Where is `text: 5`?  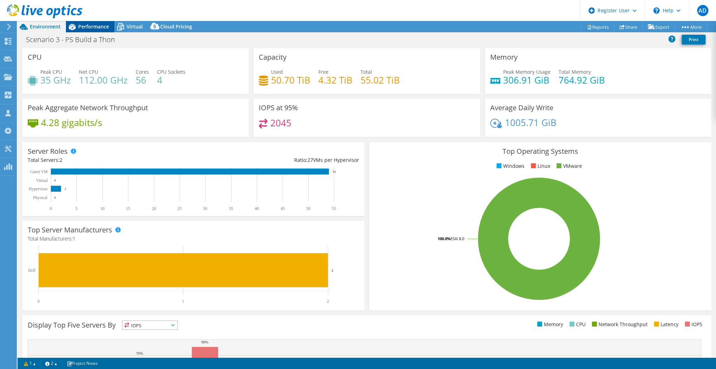 text: 5 is located at coordinates (76, 208).